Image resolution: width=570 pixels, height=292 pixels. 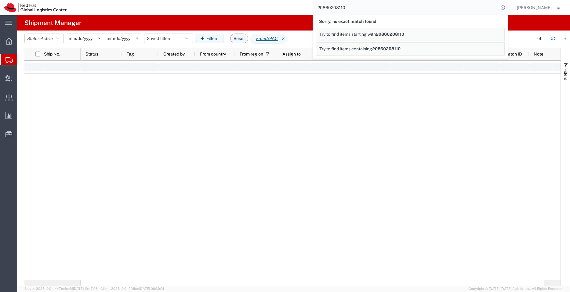 What do you see at coordinates (174, 54) in the screenshot?
I see `span: Created by` at bounding box center [174, 54].